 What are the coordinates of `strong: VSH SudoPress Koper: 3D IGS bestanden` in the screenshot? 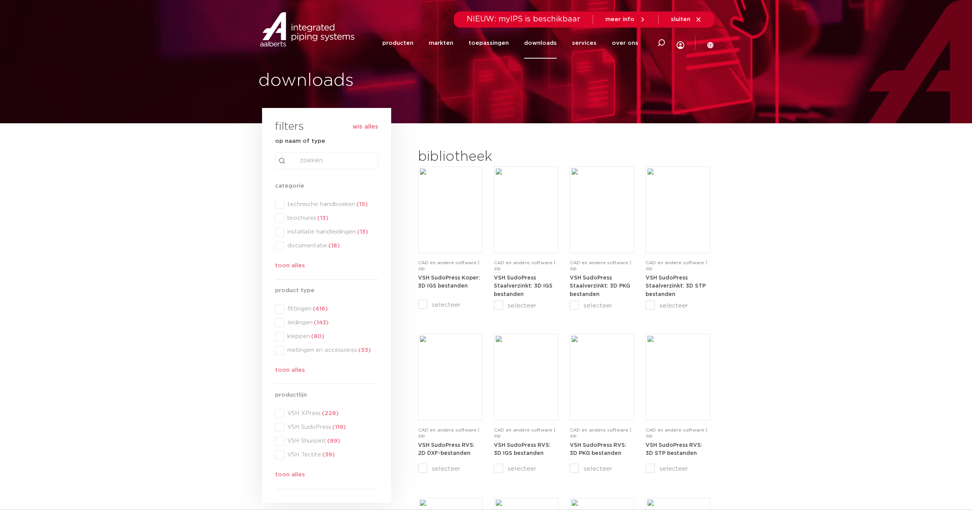 It's located at (449, 282).